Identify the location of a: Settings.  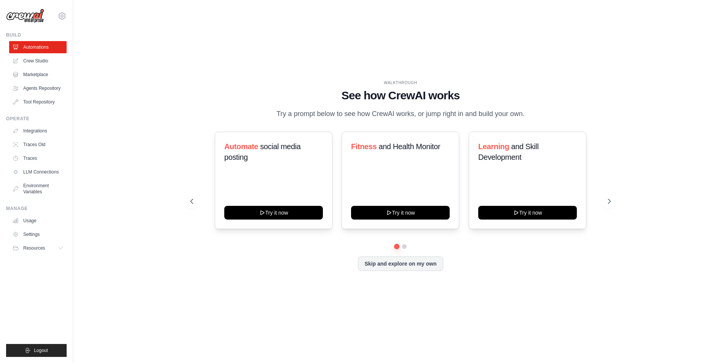
(38, 235).